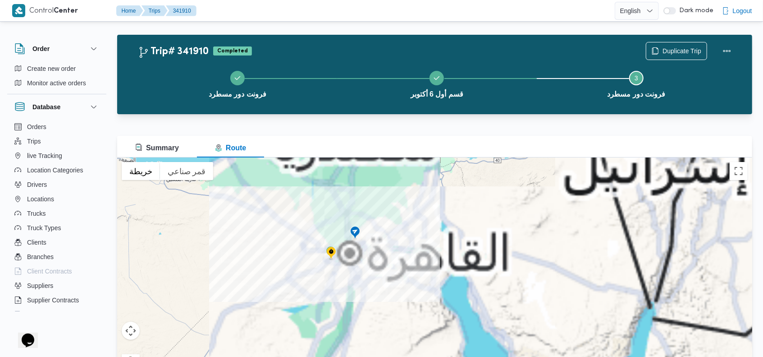 The image size is (763, 357). Describe the element at coordinates (19, 19) in the screenshot. I see `button: Chat widget` at that location.